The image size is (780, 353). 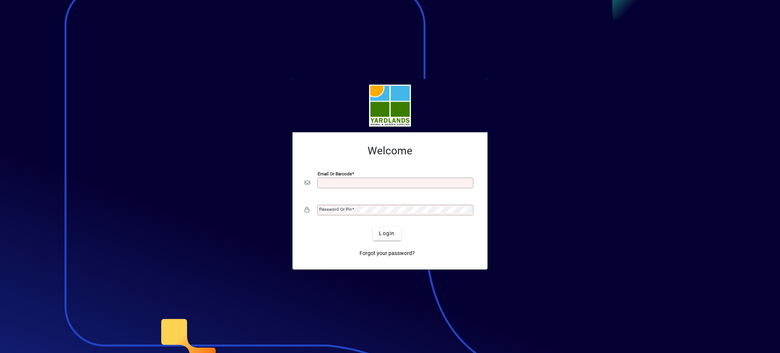 I want to click on h2: Welcome, so click(x=390, y=151).